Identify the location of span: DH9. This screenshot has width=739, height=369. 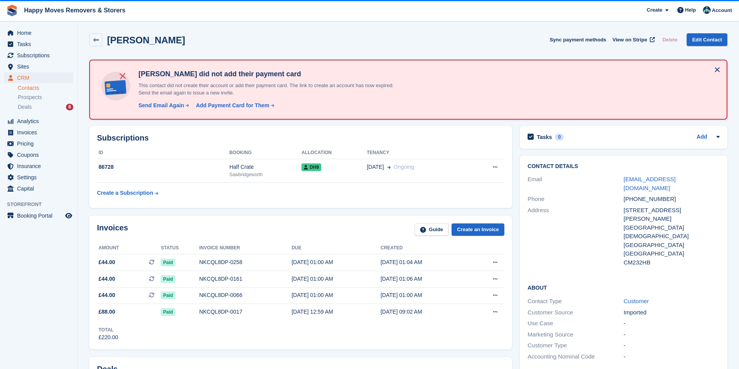
(311, 167).